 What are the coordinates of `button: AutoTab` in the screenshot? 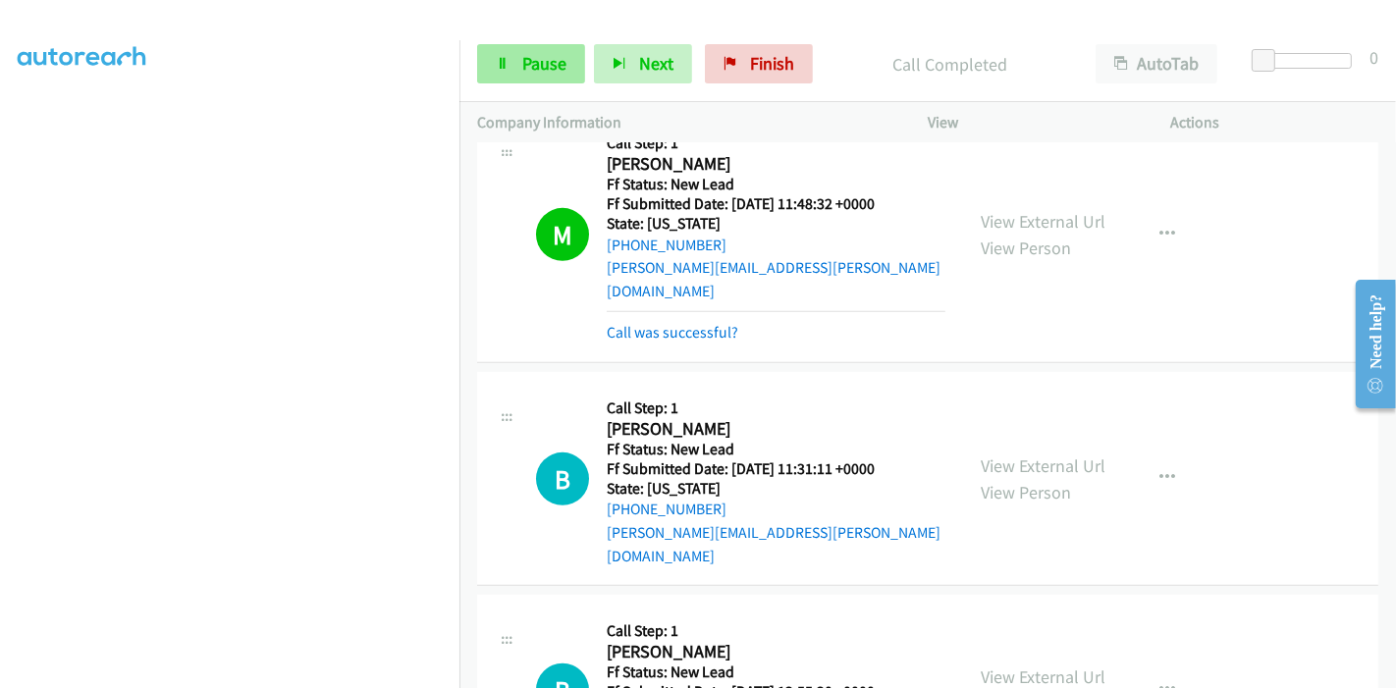 It's located at (1156, 64).